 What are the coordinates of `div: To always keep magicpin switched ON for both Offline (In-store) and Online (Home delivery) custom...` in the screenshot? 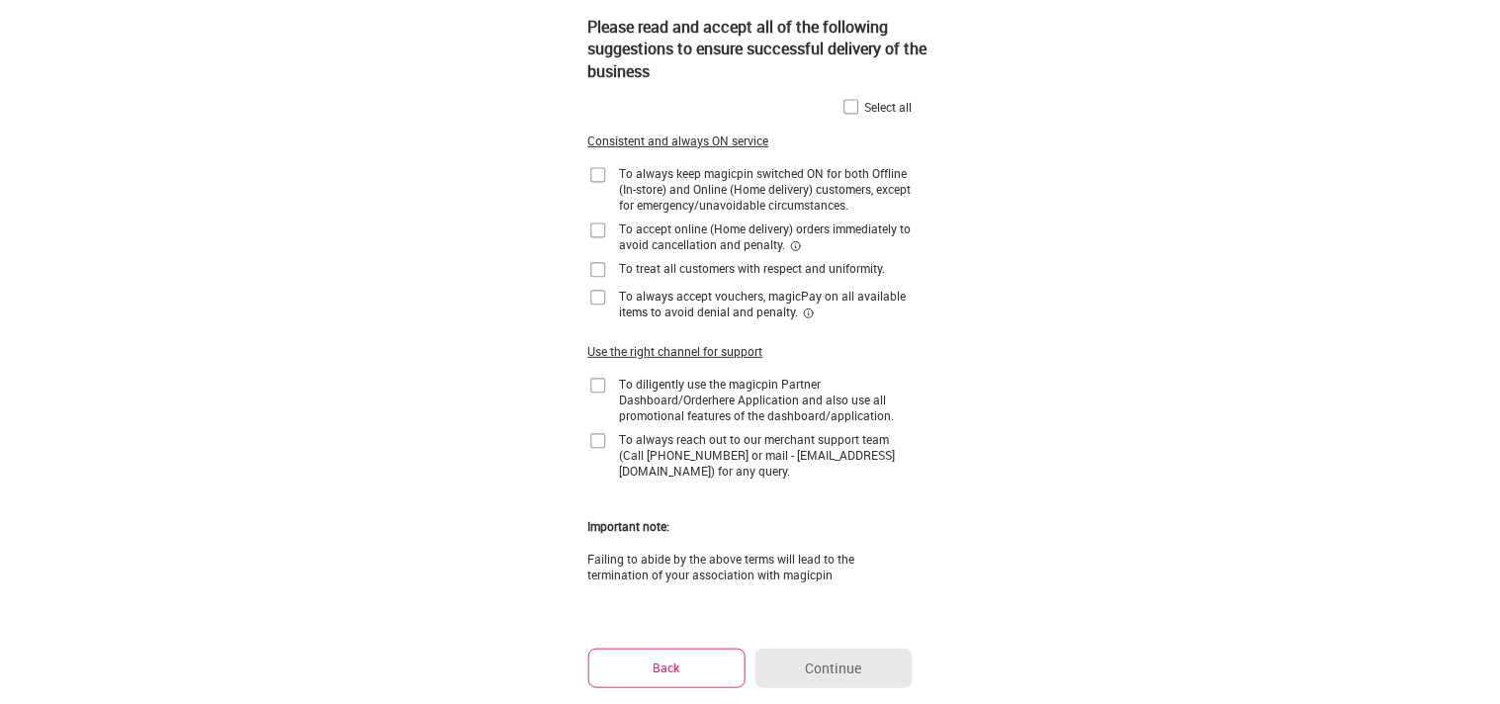 It's located at (766, 189).